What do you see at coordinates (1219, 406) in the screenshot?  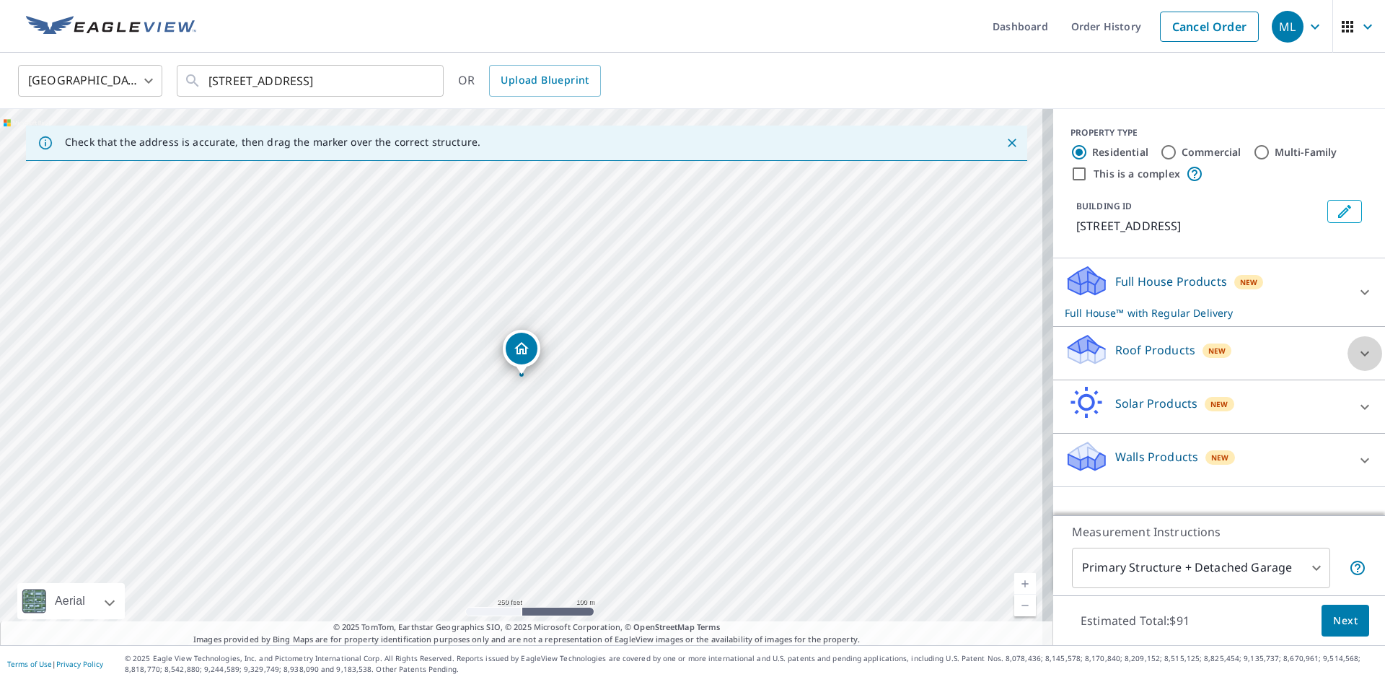 I see `div: Solar ProductsNew` at bounding box center [1219, 406].